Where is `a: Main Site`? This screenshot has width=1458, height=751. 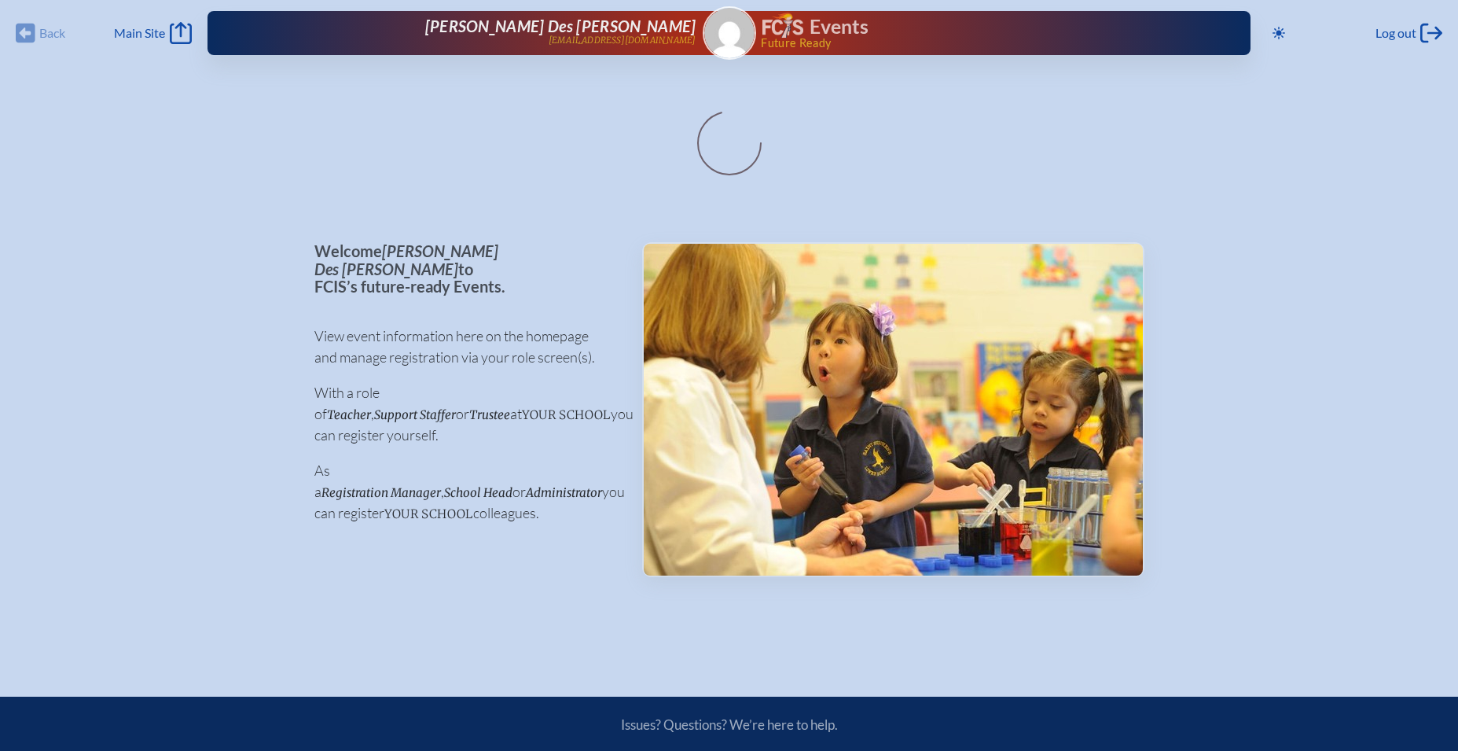 a: Main Site is located at coordinates (152, 33).